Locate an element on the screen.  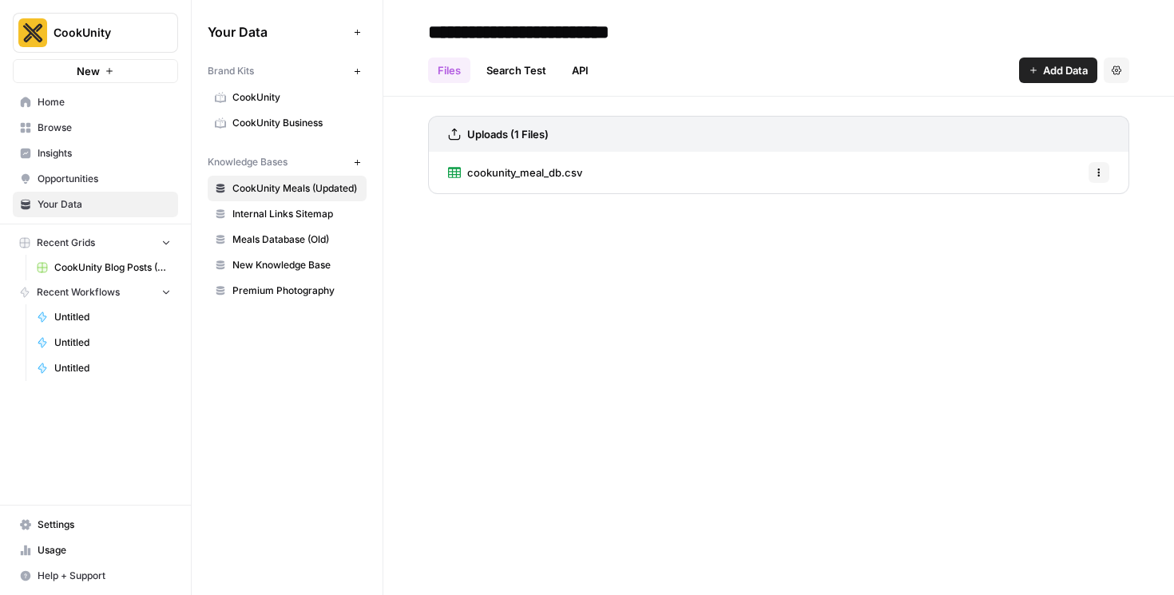
button: Recent Grids is located at coordinates (95, 243).